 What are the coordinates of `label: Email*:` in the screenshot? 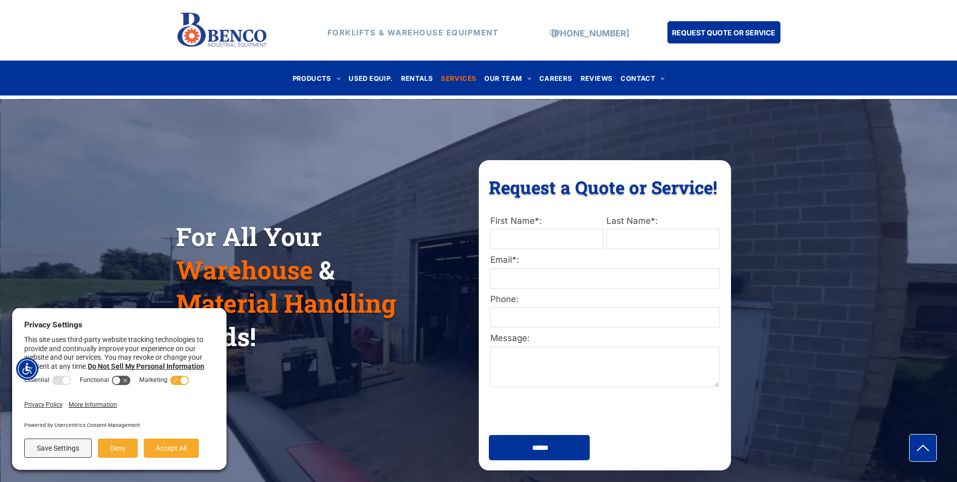 It's located at (605, 260).